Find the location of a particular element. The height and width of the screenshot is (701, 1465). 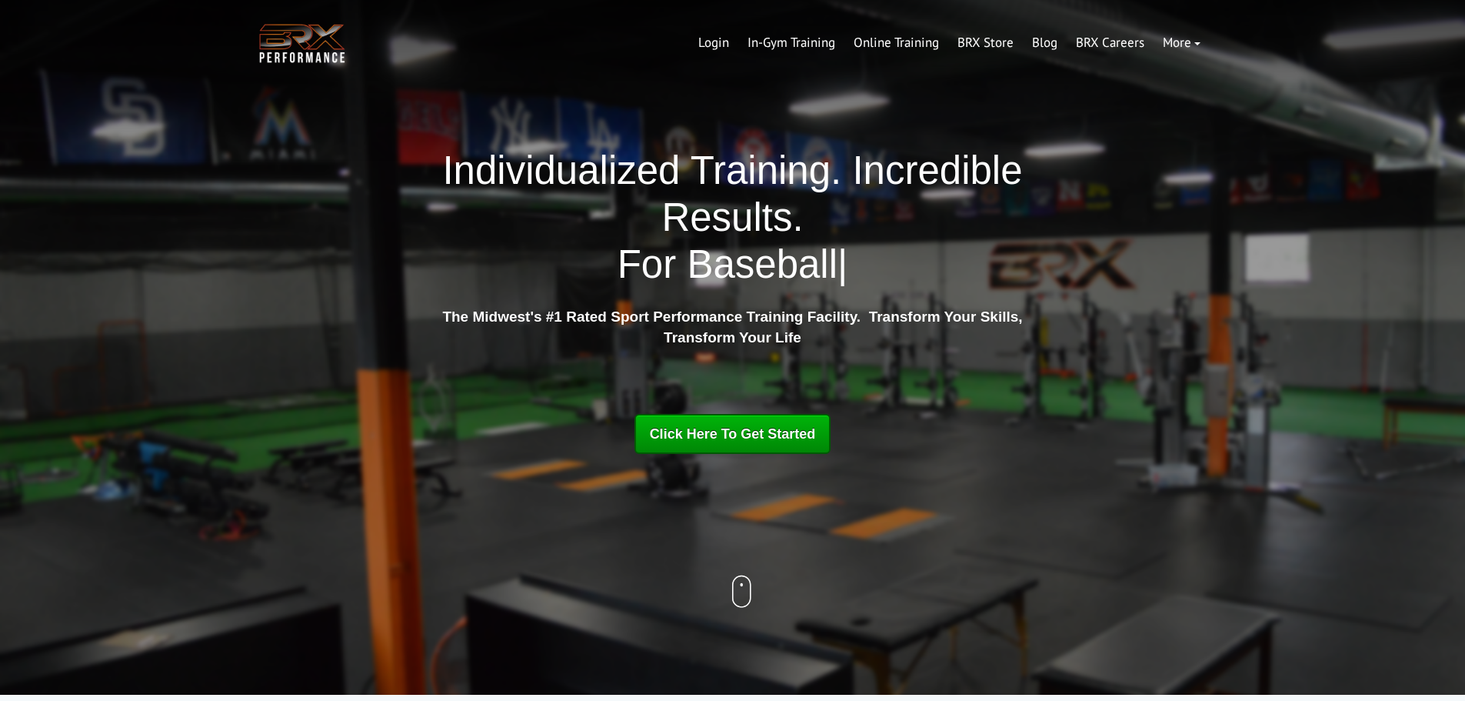

a: BRX Store is located at coordinates (985, 43).